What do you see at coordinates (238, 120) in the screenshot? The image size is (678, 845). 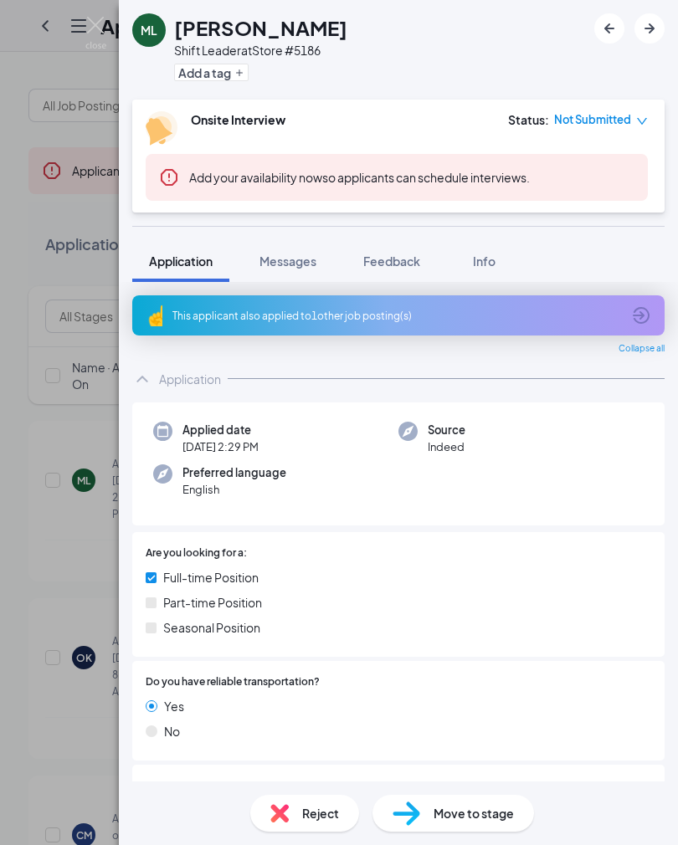 I see `b: Onsite Interview` at bounding box center [238, 120].